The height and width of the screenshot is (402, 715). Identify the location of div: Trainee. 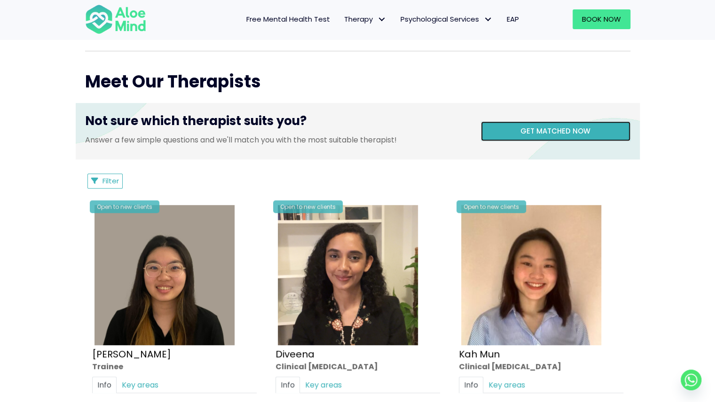
(175, 366).